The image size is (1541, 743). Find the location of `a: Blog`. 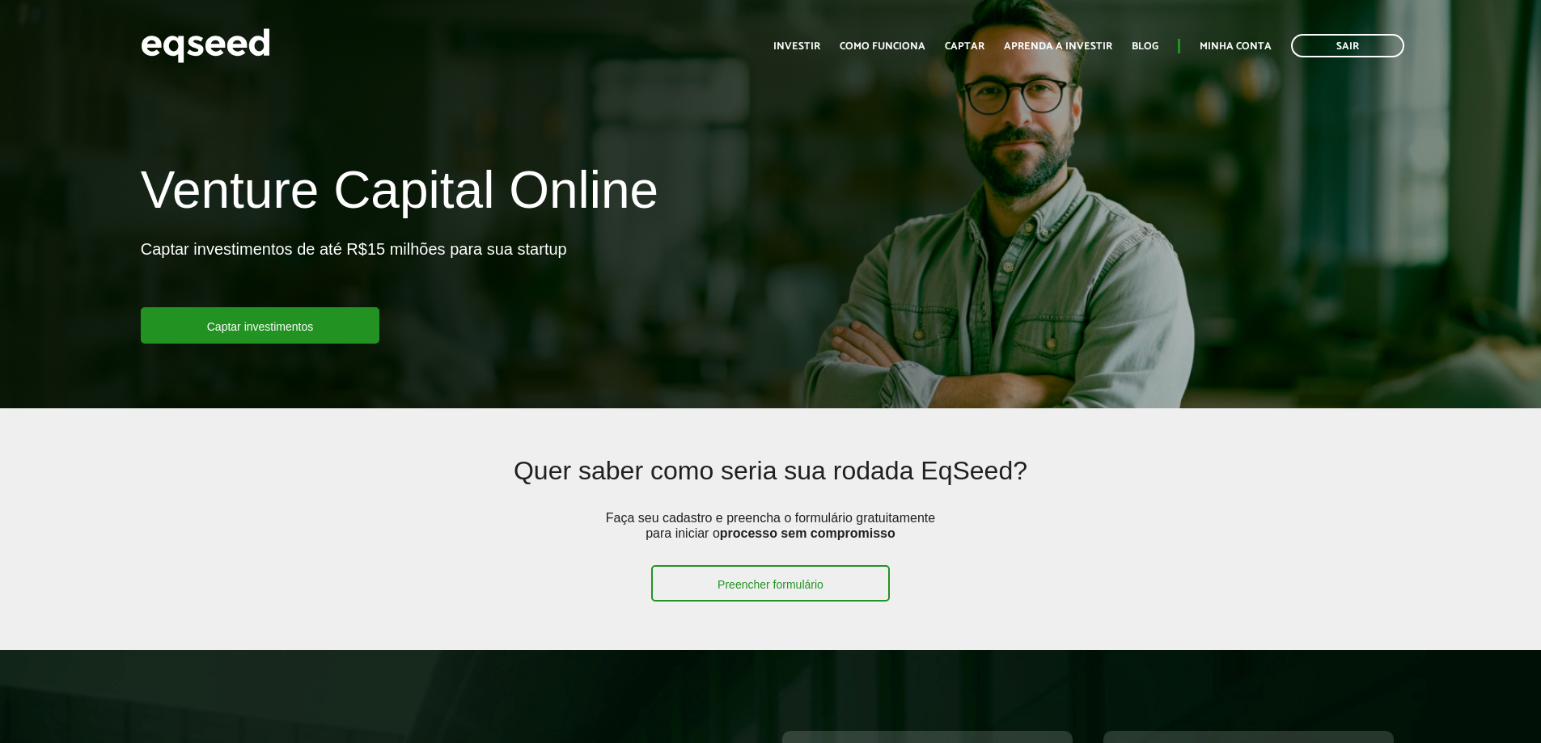

a: Blog is located at coordinates (1145, 46).